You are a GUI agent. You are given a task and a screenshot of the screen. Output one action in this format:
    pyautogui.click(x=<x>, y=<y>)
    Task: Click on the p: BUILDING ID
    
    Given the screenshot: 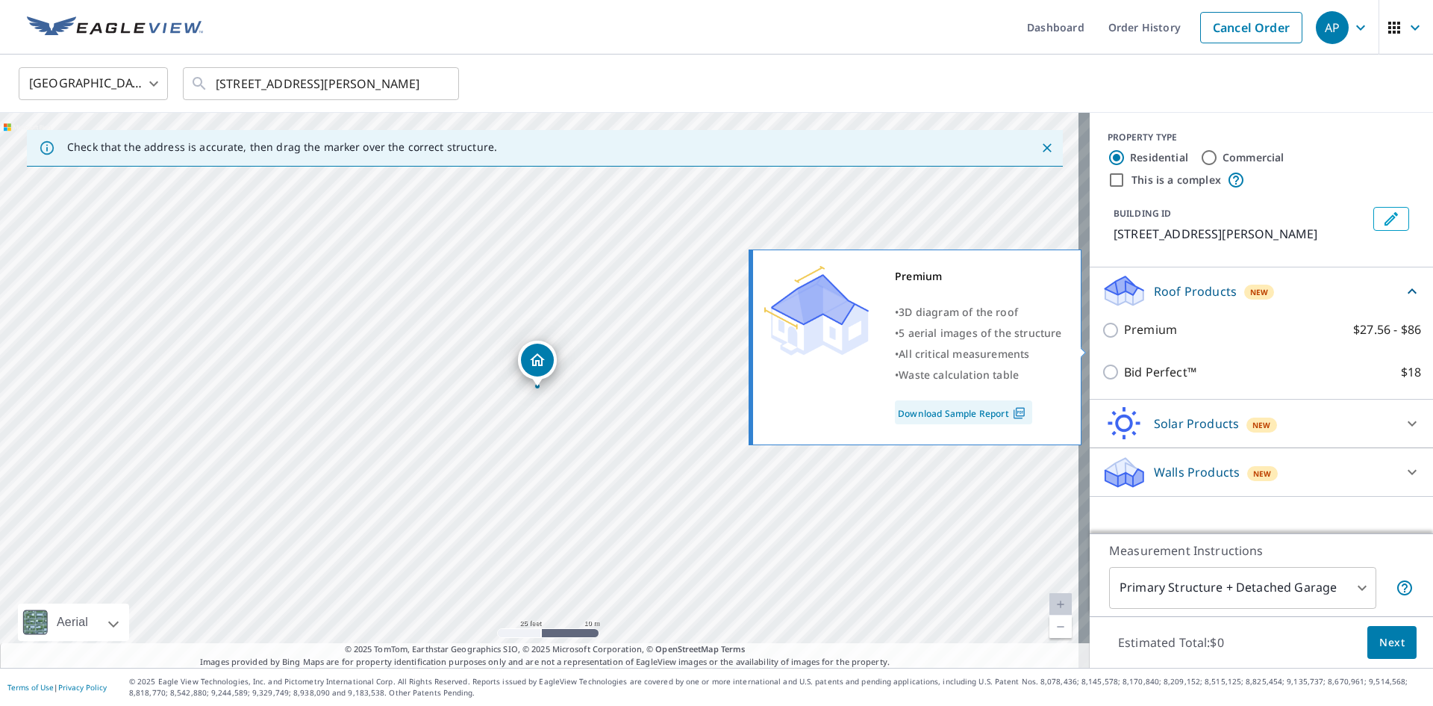 What is the action you would take?
    pyautogui.click(x=1142, y=213)
    